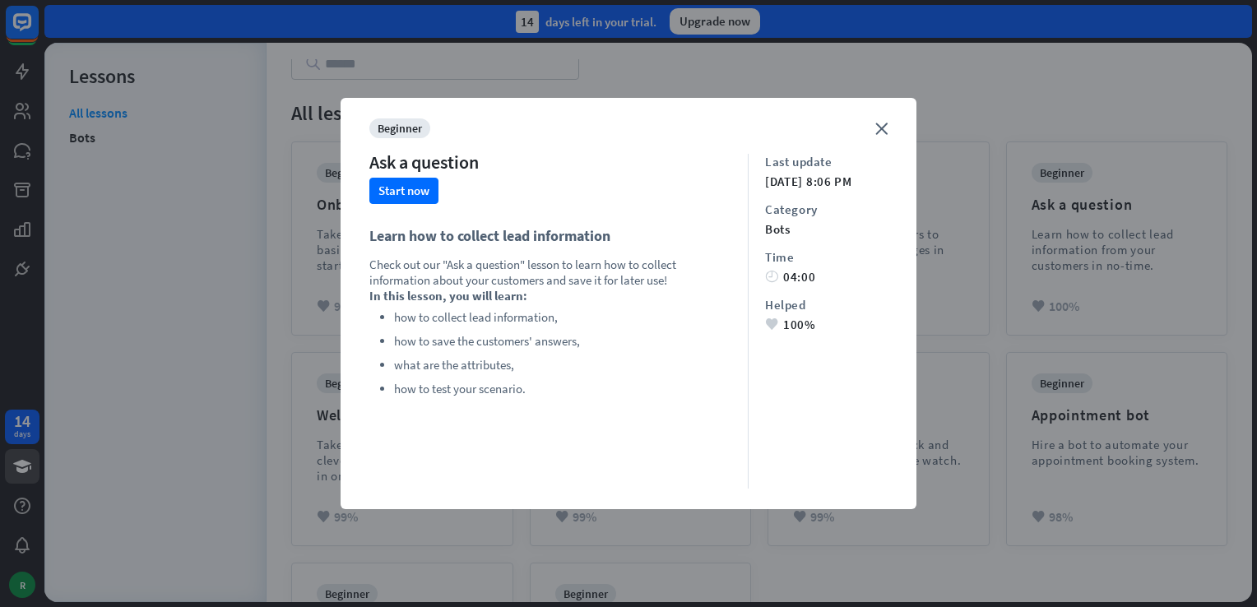 The image size is (1257, 607). I want to click on li: how to save the customers' answers,, so click(563, 341).